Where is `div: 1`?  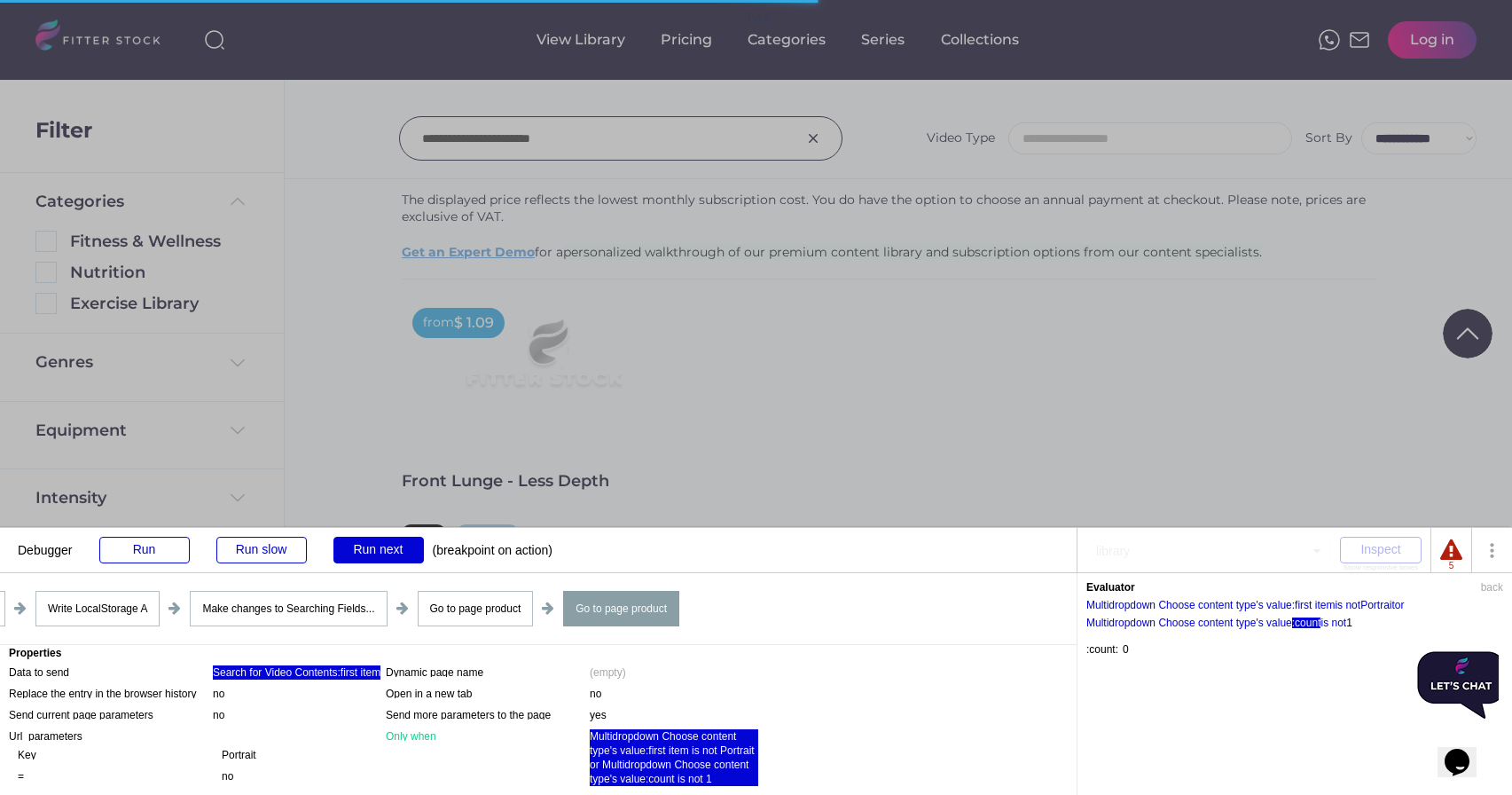 div: 1 is located at coordinates (1349, 623).